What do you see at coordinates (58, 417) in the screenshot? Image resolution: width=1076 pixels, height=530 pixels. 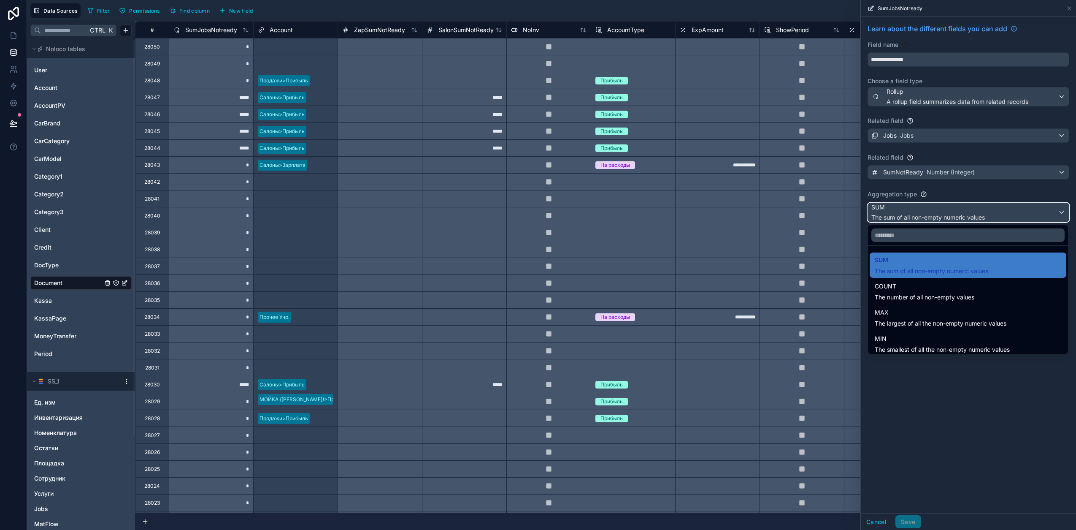 I see `span: Инвентаризация` at bounding box center [58, 417].